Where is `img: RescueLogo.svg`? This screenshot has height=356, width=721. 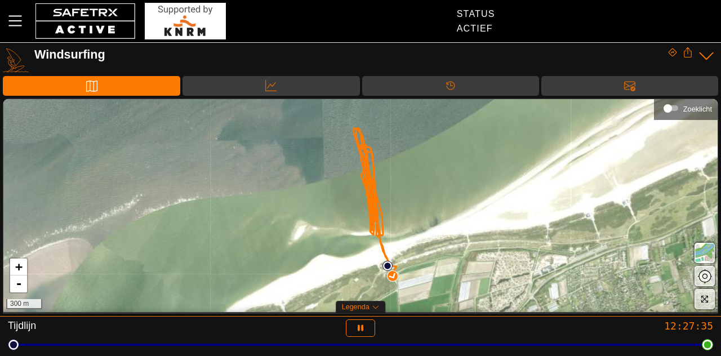
img: RescueLogo.svg is located at coordinates (185, 21).